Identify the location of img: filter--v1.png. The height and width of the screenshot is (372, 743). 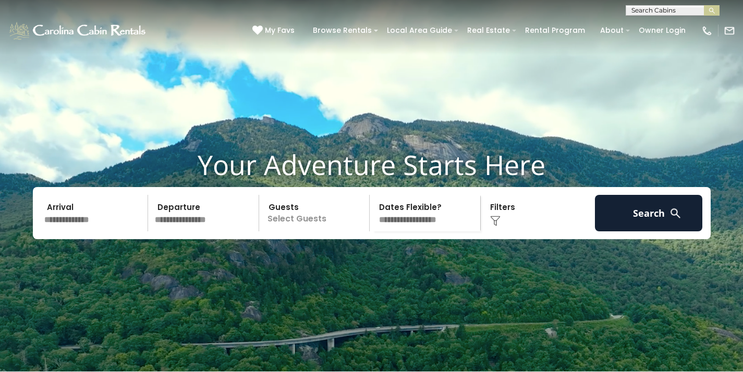
(496, 221).